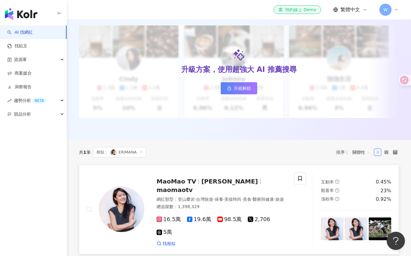  Describe the element at coordinates (361, 152) in the screenshot. I see `span: 關聯性` at that location.